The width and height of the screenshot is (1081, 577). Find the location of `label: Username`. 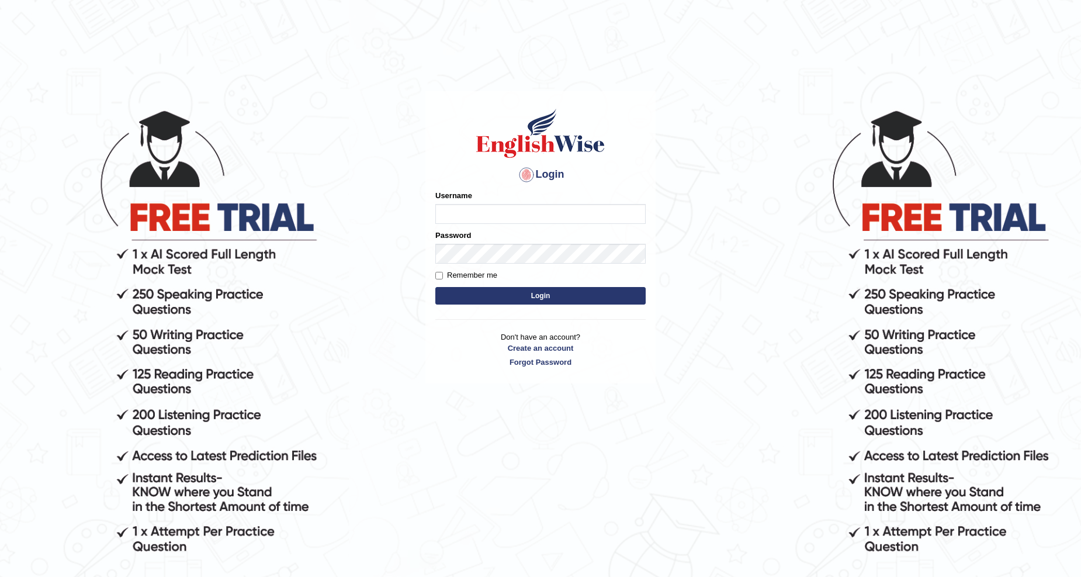

label: Username is located at coordinates (454, 195).